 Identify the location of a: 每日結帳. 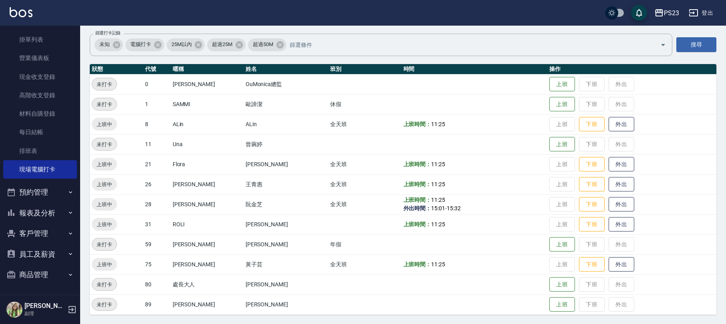
(40, 132).